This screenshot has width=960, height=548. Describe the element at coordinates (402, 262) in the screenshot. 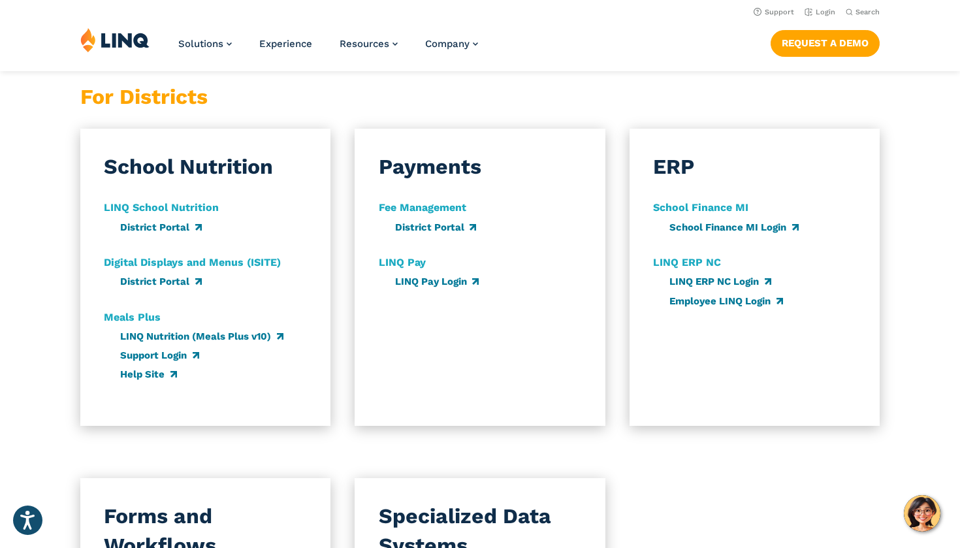

I see `strong: LINQ Pay` at that location.